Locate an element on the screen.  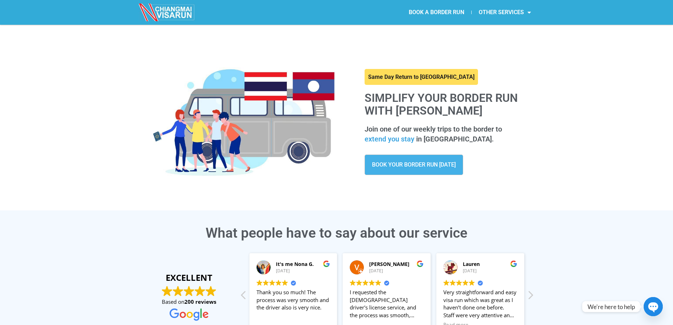
span: Join one of our weekly trips to the border to is located at coordinates (433, 129).